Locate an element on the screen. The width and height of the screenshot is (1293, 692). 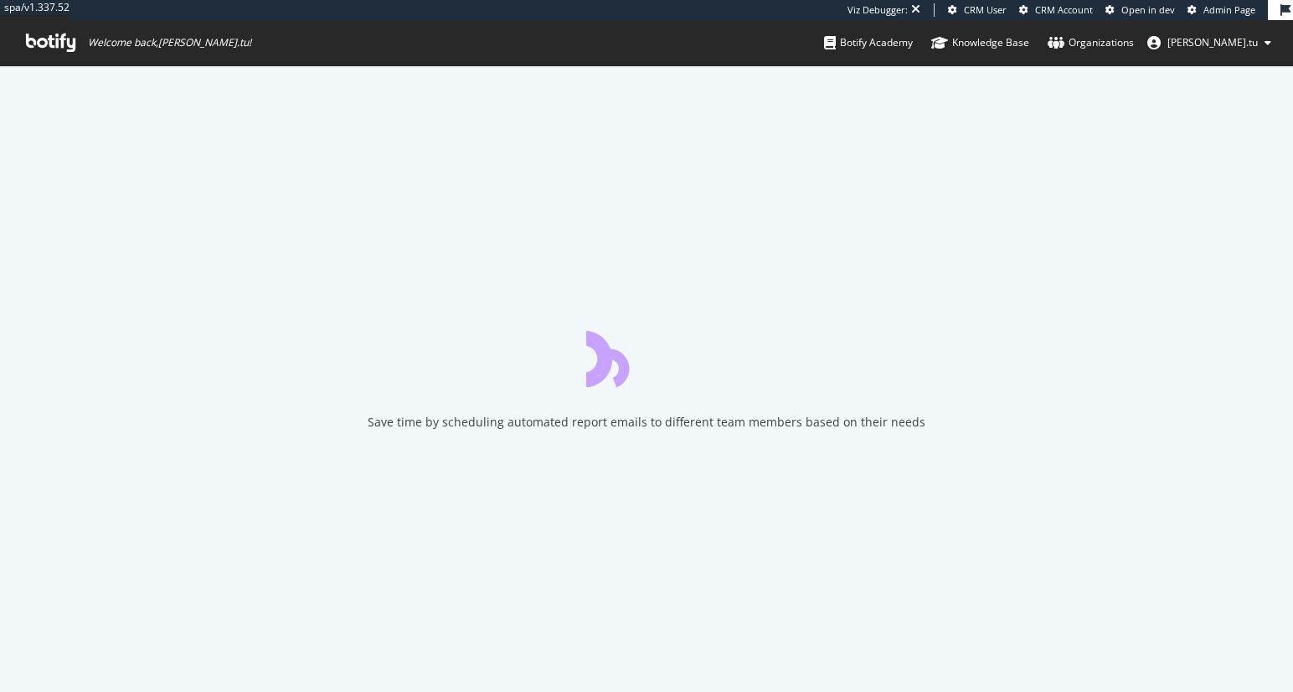
span: Admin Page is located at coordinates (1230, 9).